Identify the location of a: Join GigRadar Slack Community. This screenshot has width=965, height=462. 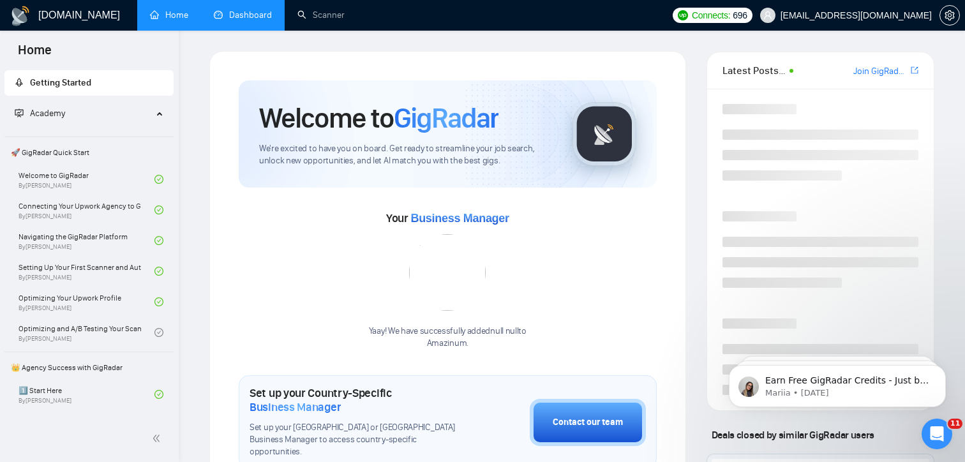
(881, 71).